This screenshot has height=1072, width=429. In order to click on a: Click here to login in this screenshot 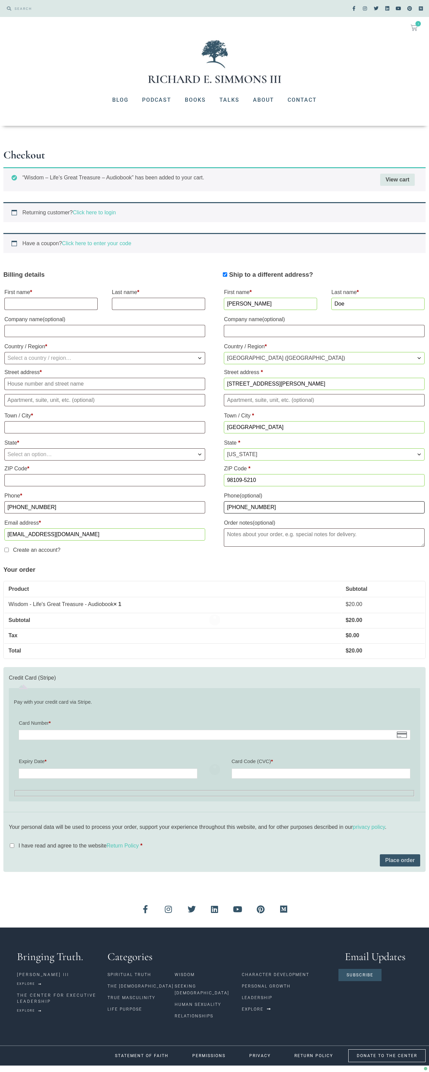, I will do `click(94, 212)`.